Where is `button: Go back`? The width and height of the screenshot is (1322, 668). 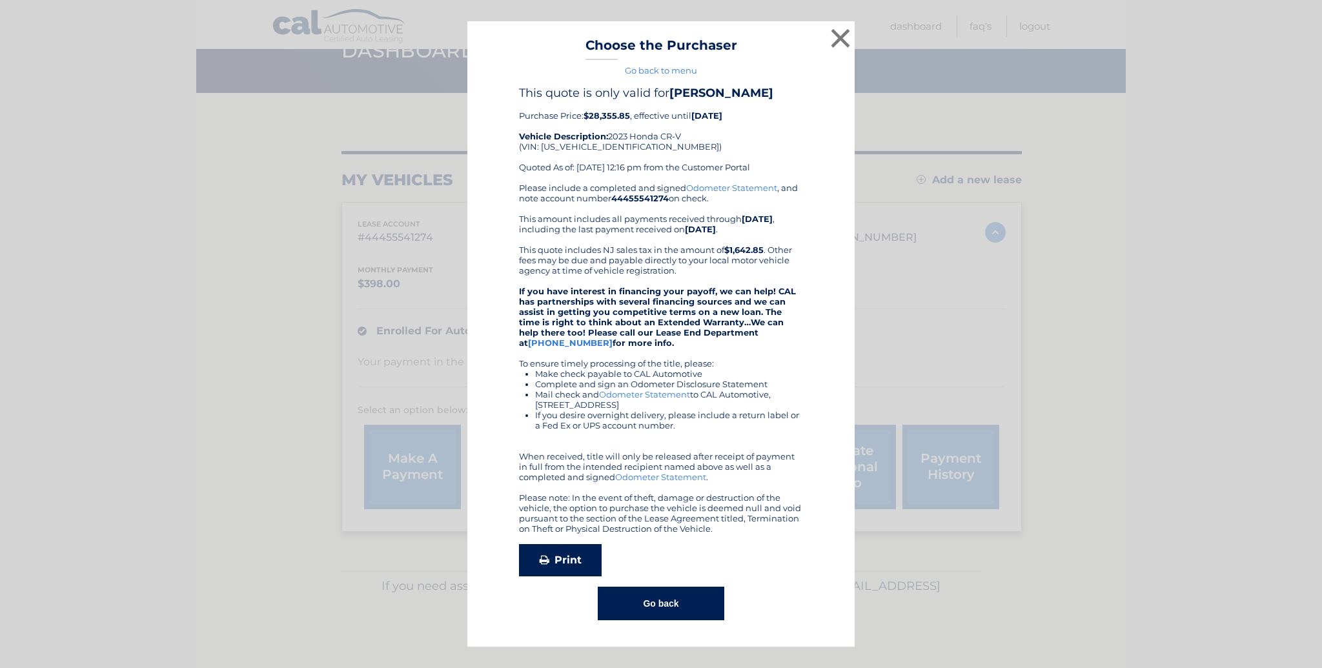 button: Go back is located at coordinates (660, 603).